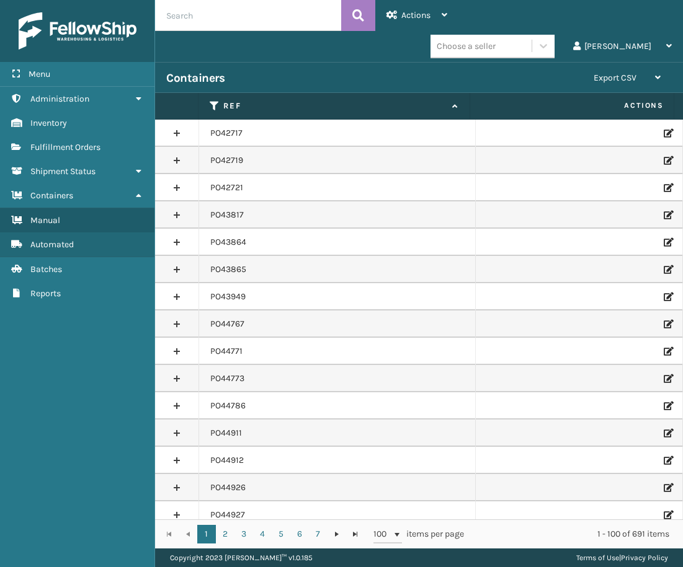  What do you see at coordinates (77, 31) in the screenshot?
I see `img: logo` at bounding box center [77, 31].